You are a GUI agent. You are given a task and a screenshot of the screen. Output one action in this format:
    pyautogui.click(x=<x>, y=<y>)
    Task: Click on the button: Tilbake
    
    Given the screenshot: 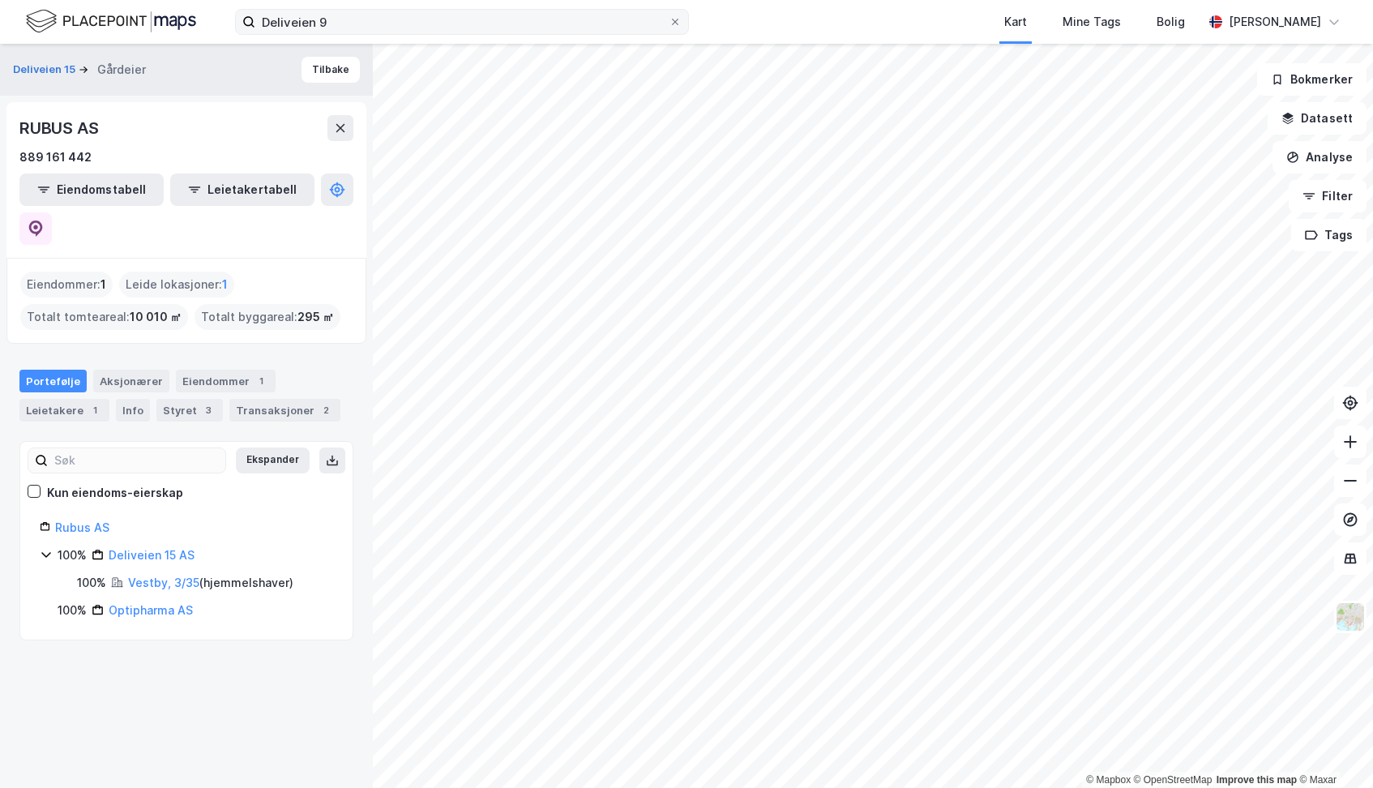 What is the action you would take?
    pyautogui.click(x=331, y=70)
    